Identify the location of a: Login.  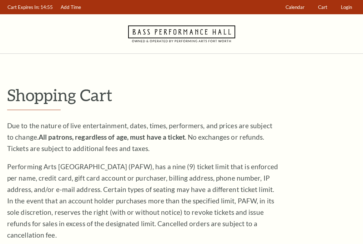
(346, 7).